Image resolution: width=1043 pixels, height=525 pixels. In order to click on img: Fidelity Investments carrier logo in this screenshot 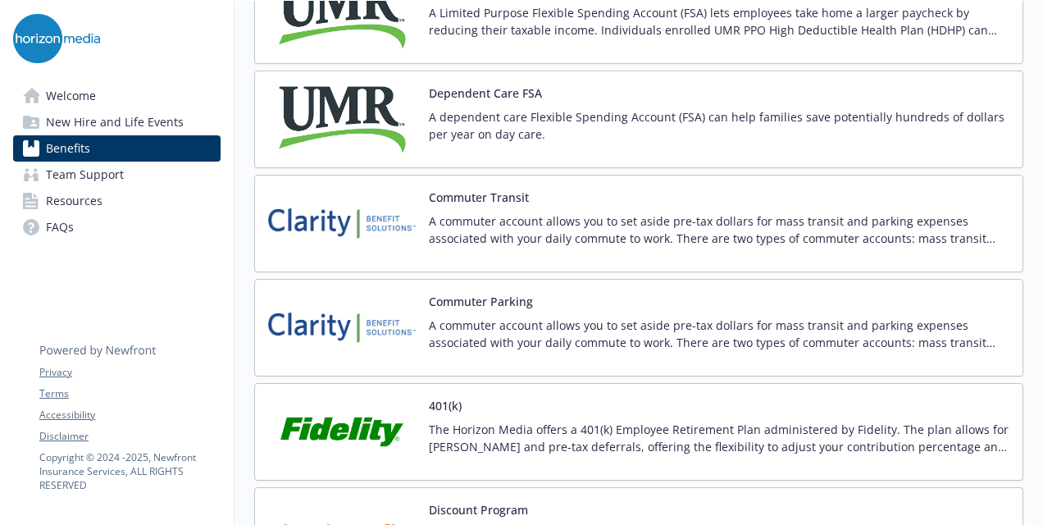, I will do `click(342, 431)`.